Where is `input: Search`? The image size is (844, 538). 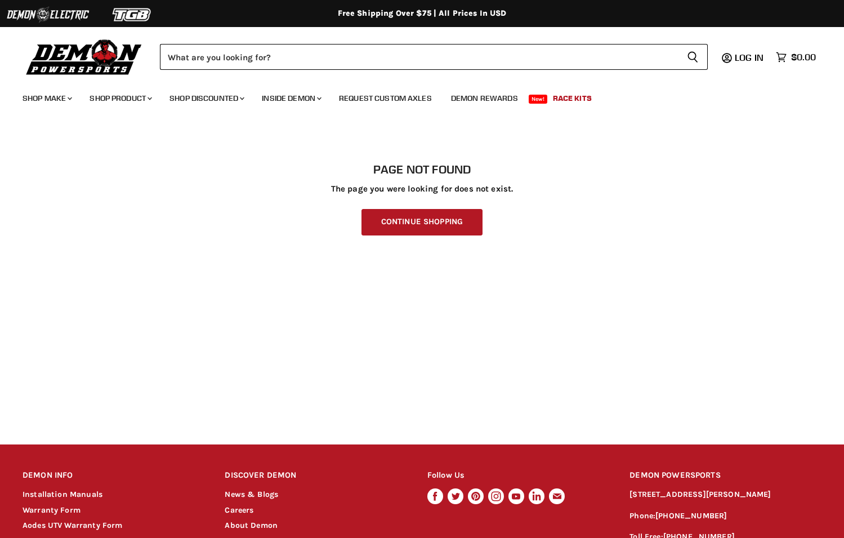 input: Search is located at coordinates (419, 57).